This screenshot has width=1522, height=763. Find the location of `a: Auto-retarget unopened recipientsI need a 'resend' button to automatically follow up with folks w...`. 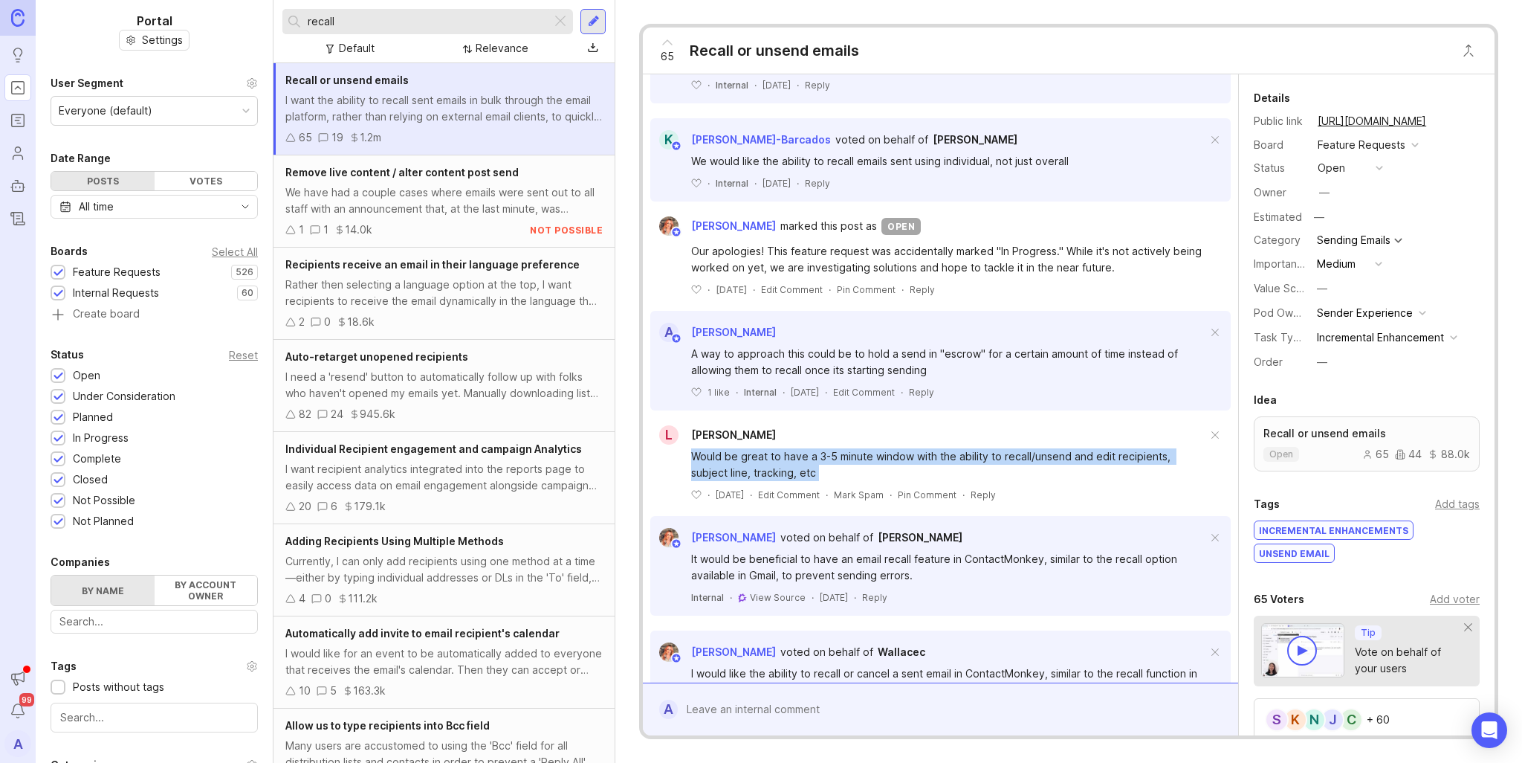

a: Auto-retarget unopened recipientsI need a 'resend' button to automatically follow up with folks w... is located at coordinates (444, 386).